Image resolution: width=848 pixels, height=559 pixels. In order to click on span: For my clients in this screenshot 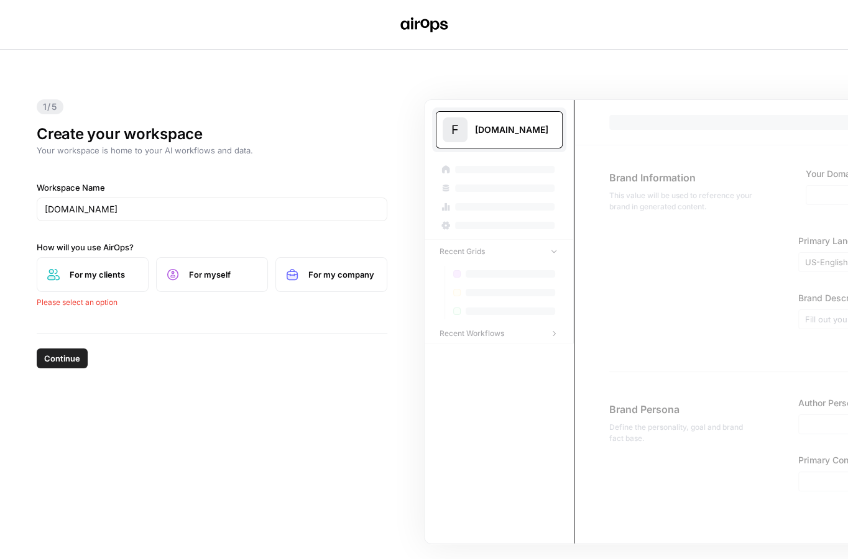, I will do `click(104, 275)`.